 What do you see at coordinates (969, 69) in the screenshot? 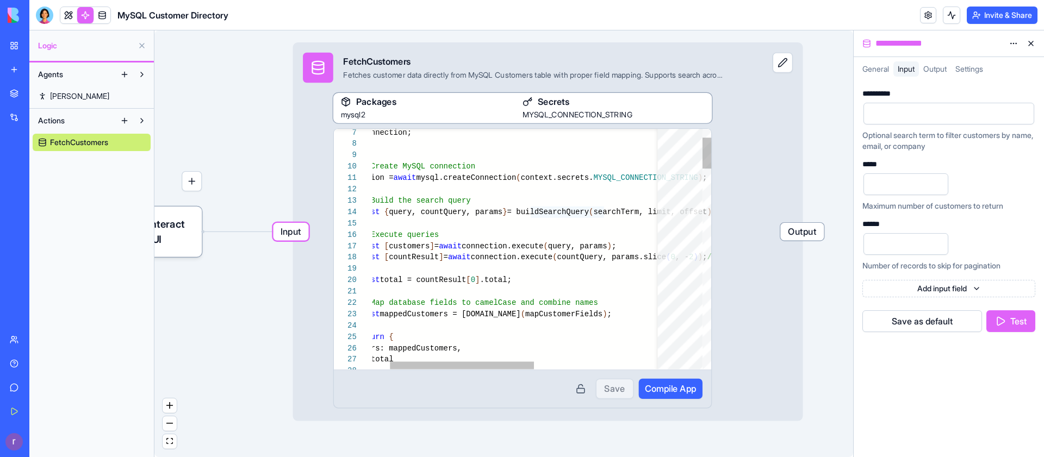
I see `span: Settings` at bounding box center [969, 69].